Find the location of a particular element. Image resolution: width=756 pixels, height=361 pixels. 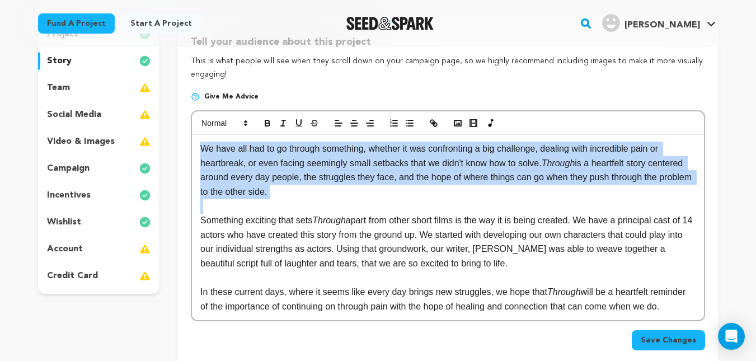

button: Save Changes is located at coordinates (668, 340).